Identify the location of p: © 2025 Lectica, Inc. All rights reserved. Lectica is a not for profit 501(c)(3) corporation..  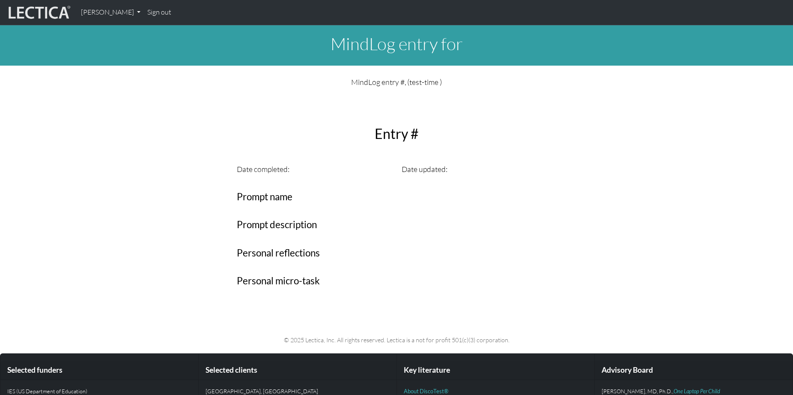
(397, 339).